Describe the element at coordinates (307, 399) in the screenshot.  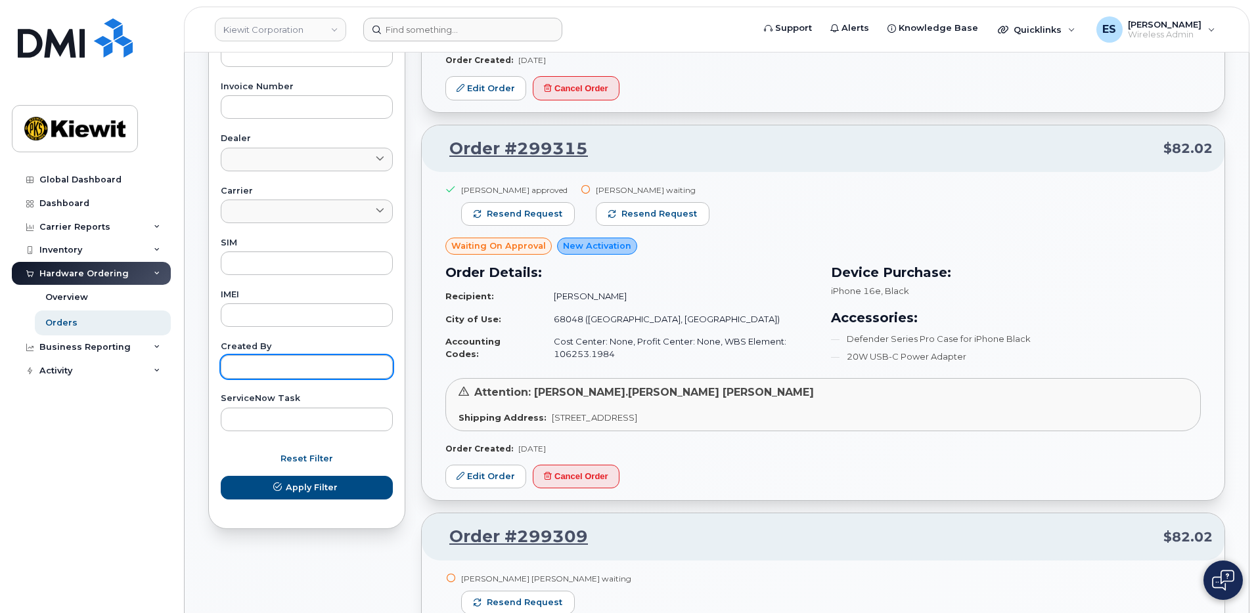
I see `label: ServiceNow Task` at that location.